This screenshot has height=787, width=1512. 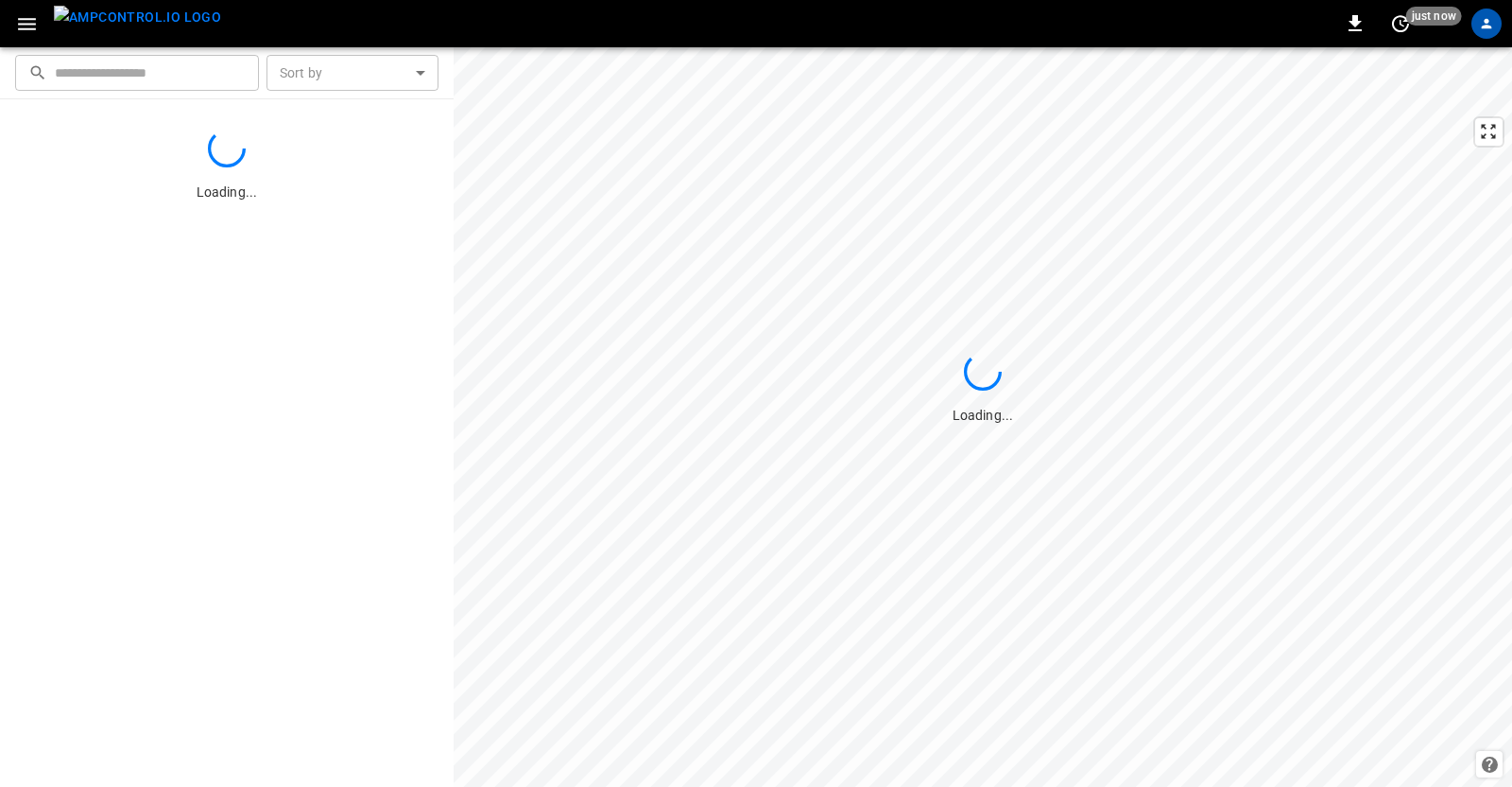 I want to click on canvas: Map, so click(x=983, y=417).